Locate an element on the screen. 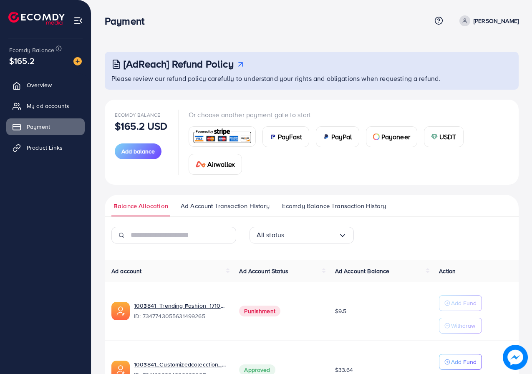 The image size is (532, 374). div: Search for option is located at coordinates (302, 235).